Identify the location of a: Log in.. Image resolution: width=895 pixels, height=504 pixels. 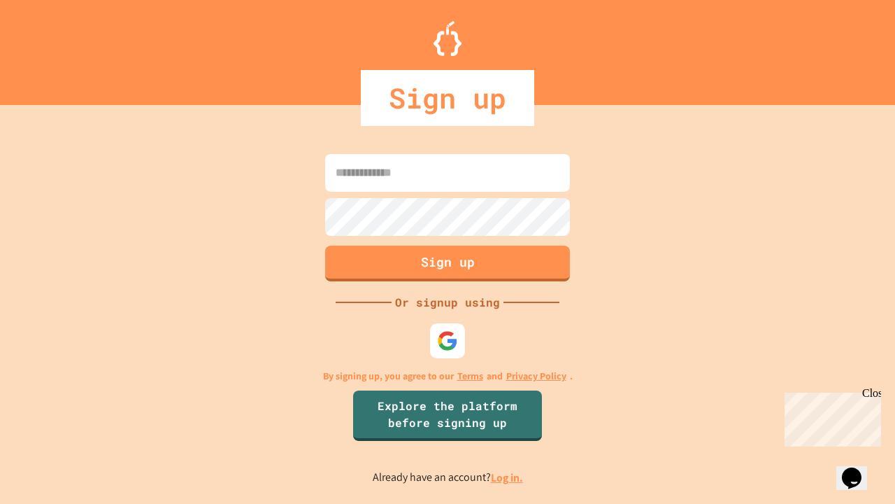
(507, 477).